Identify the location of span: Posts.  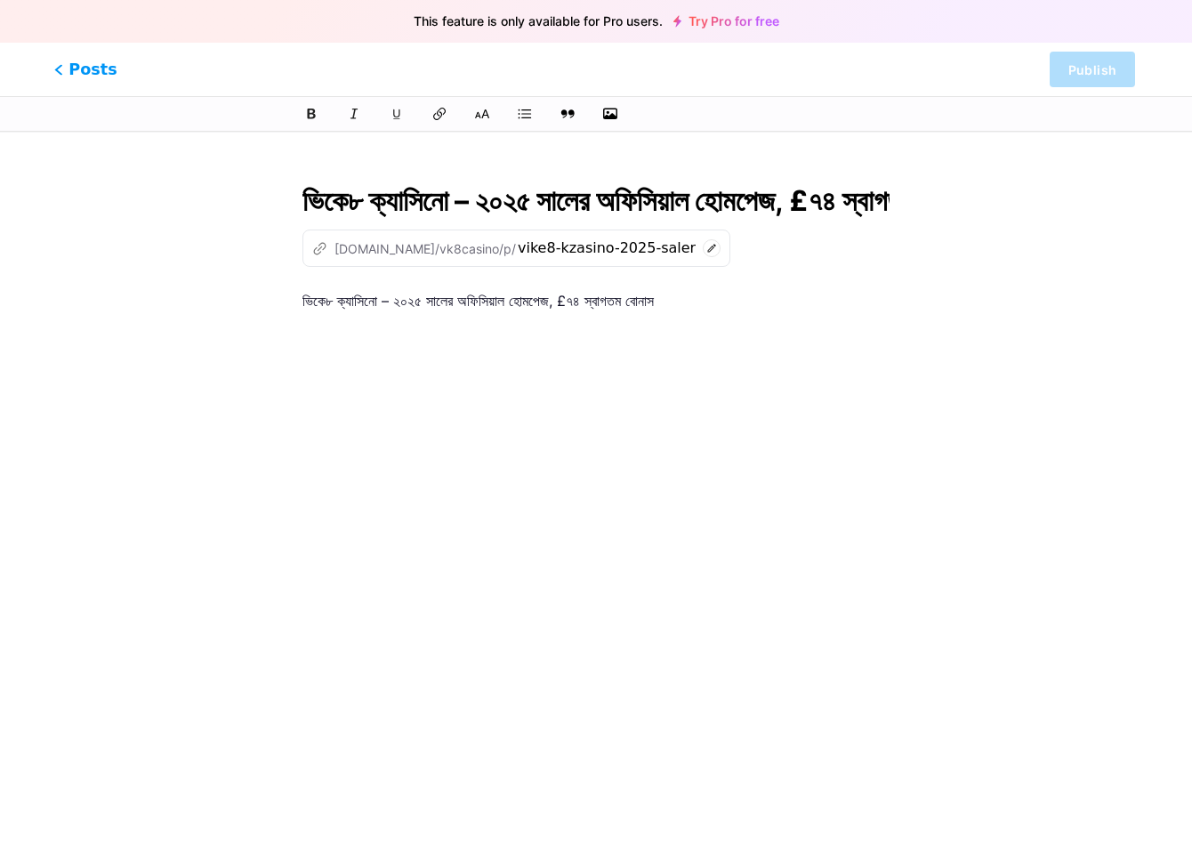
(85, 69).